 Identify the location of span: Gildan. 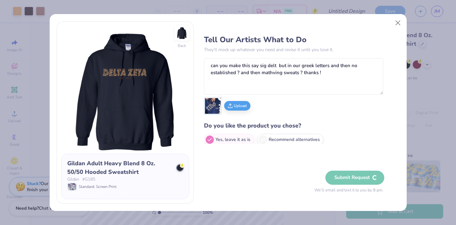
(73, 180).